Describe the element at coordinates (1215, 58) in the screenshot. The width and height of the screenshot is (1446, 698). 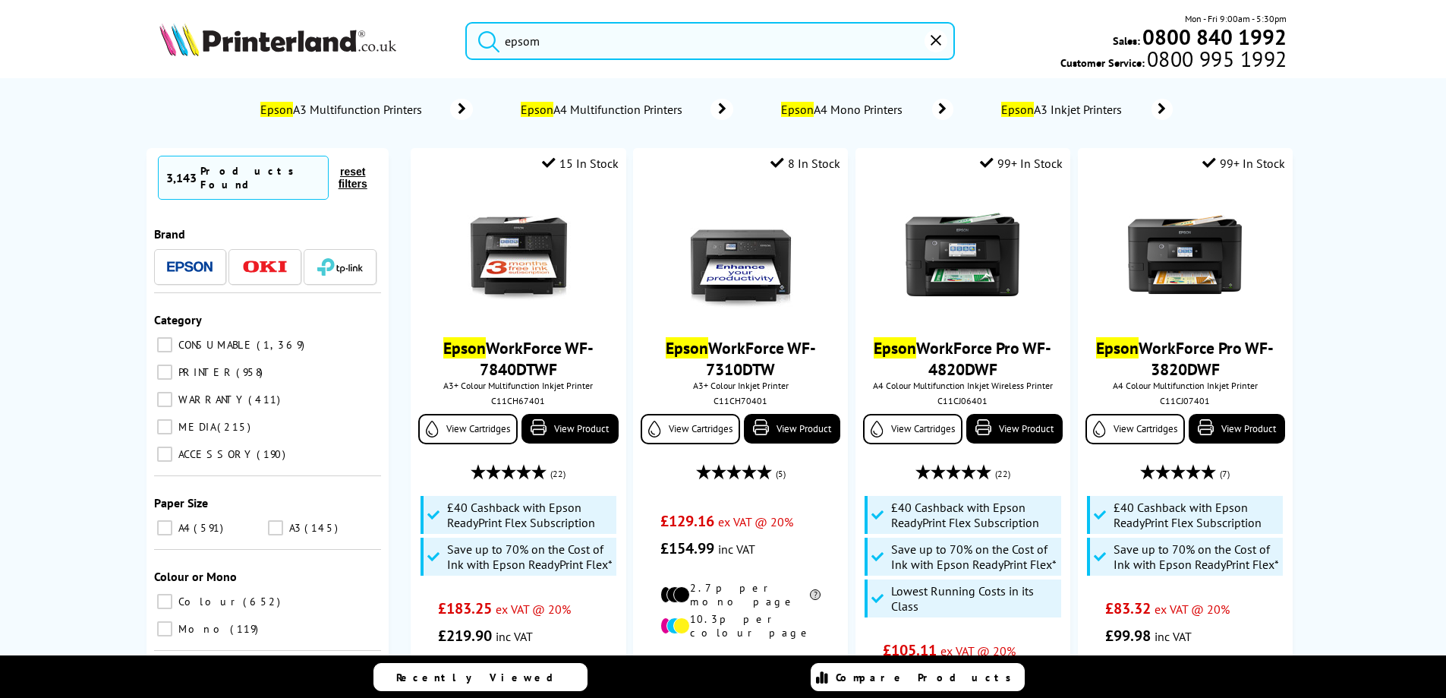
I see `span: 0800 995 1992` at that location.